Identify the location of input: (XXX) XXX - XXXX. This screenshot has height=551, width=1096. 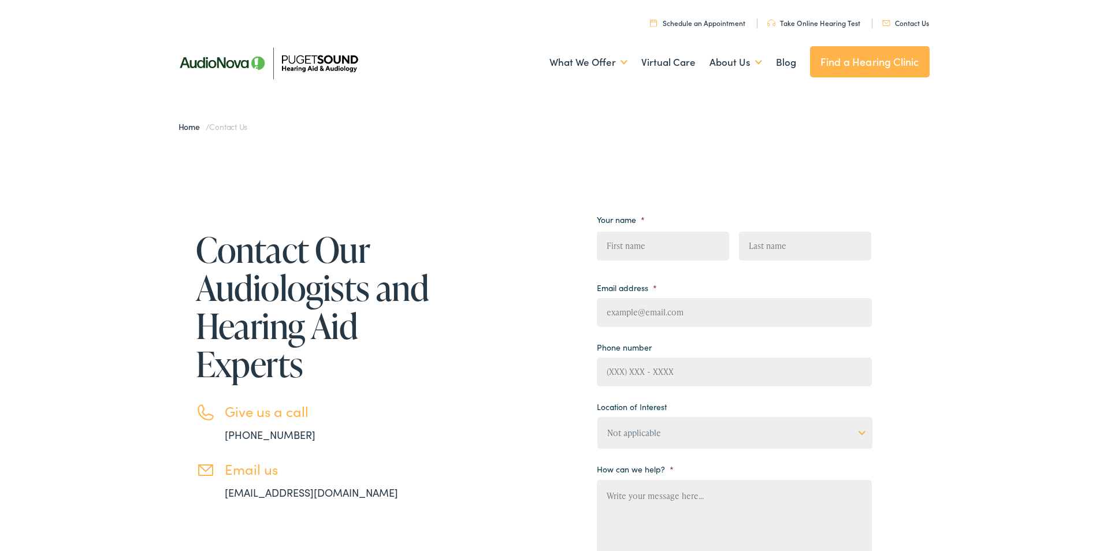
(734, 372).